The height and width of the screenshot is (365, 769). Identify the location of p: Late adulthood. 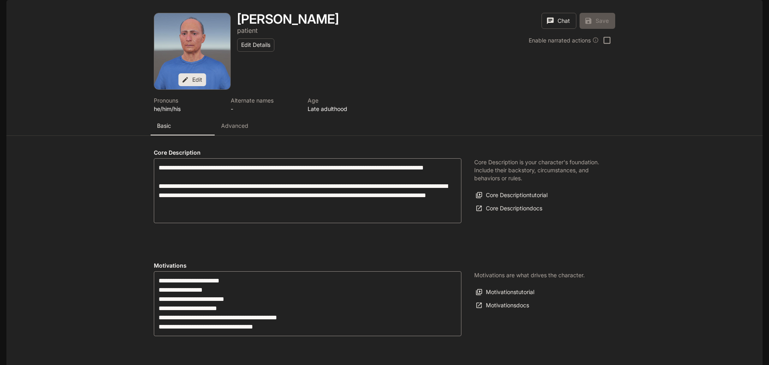
(341, 109).